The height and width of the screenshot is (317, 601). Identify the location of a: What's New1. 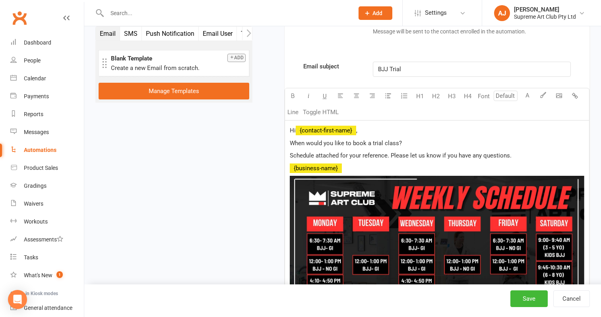
(47, 275).